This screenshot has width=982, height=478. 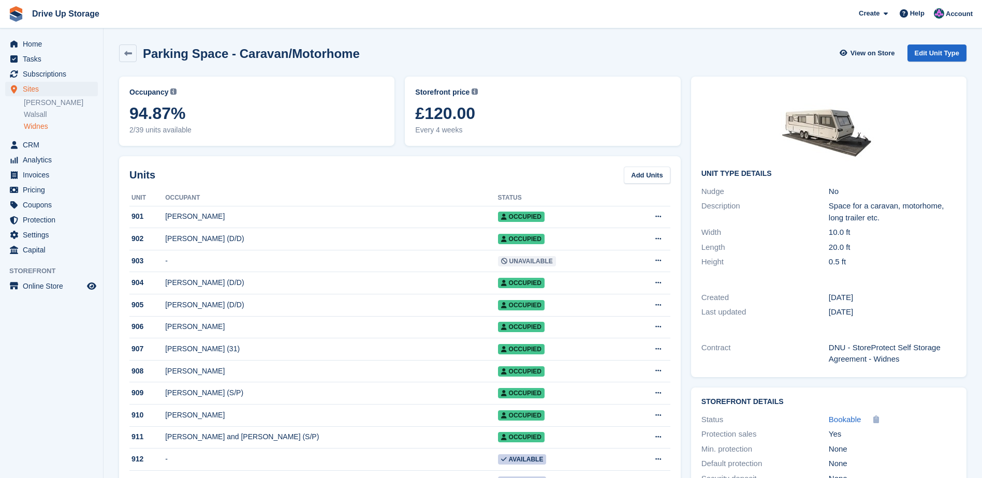 I want to click on span: Unavailable, so click(x=527, y=261).